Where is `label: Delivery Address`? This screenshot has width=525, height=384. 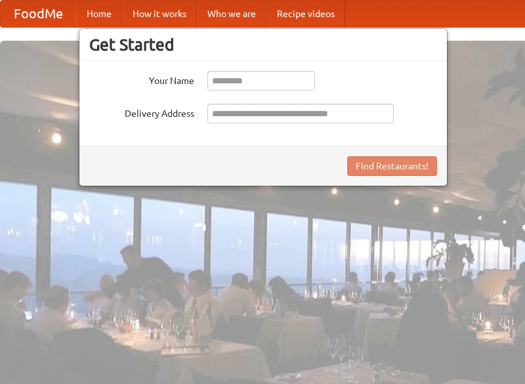 label: Delivery Address is located at coordinates (142, 112).